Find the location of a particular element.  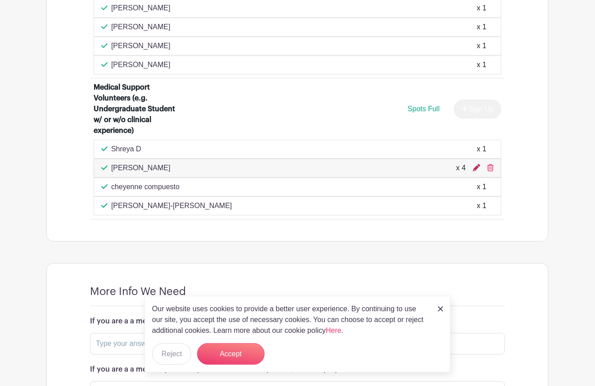

h4: More Info We Need is located at coordinates (138, 291).